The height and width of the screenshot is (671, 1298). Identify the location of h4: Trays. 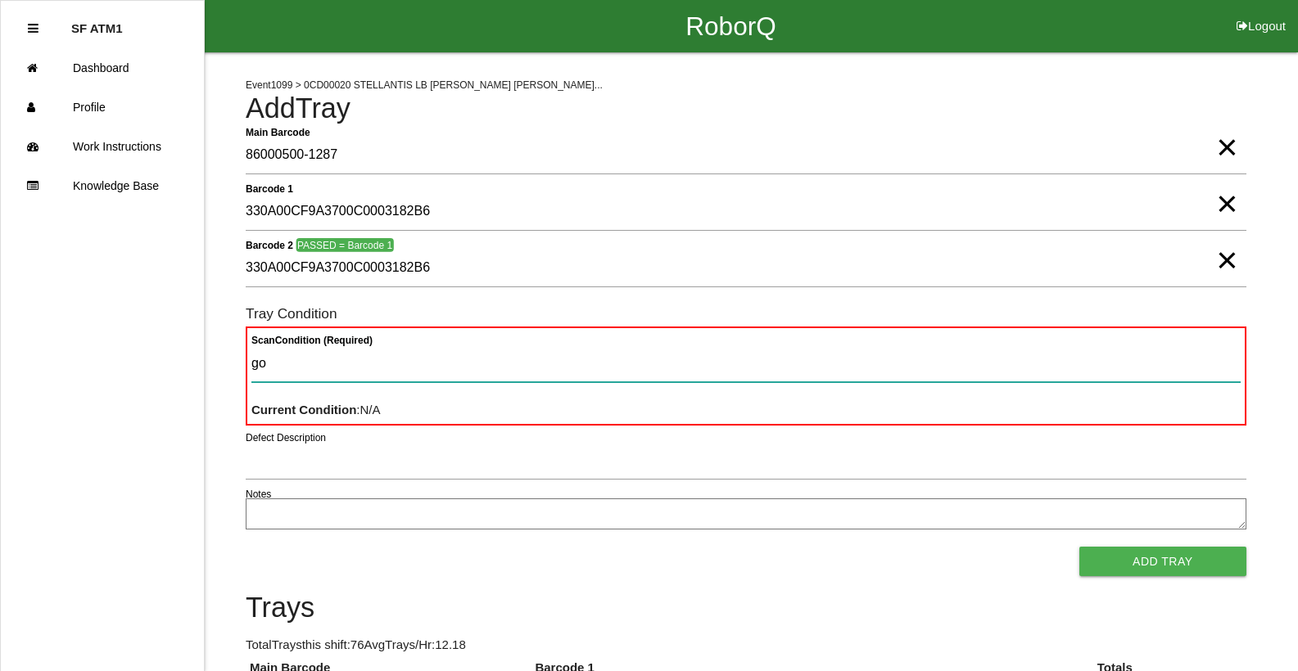
(746, 608).